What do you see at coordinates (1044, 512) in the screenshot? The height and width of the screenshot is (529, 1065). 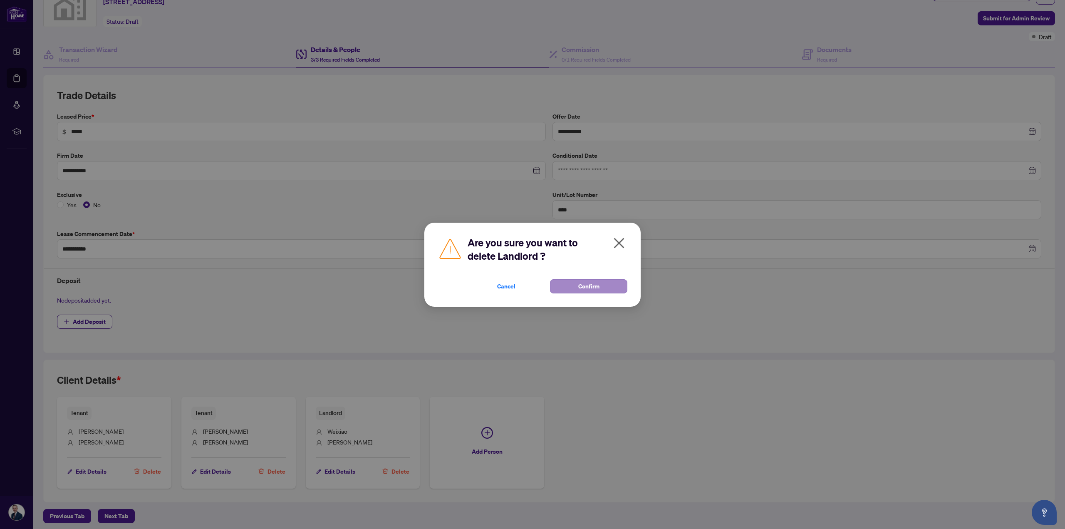 I see `button: Open asap` at bounding box center [1044, 512].